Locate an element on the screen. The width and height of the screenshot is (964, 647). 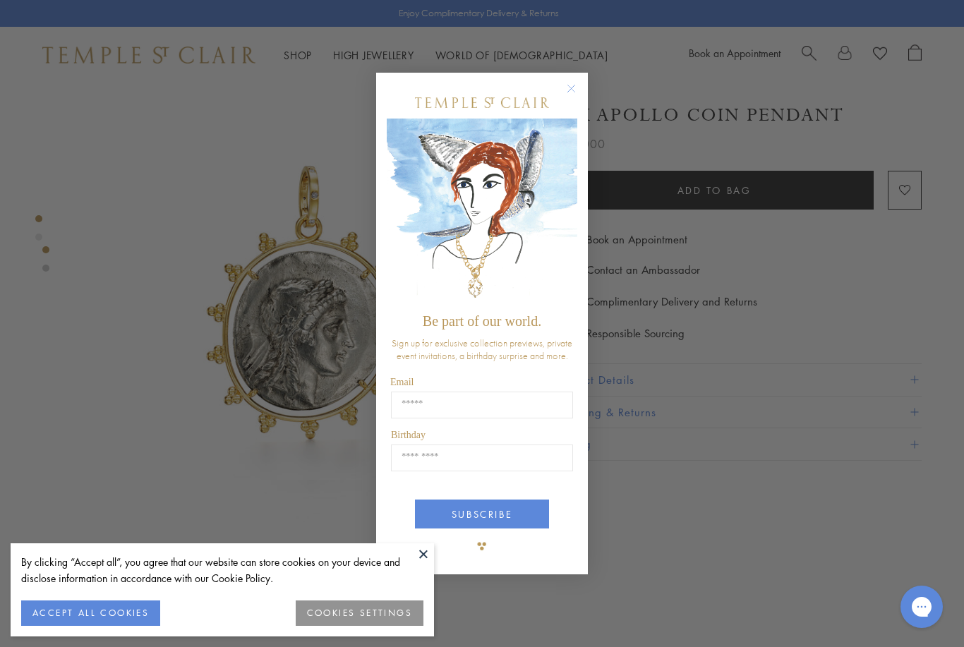
input: Email is located at coordinates (482, 405).